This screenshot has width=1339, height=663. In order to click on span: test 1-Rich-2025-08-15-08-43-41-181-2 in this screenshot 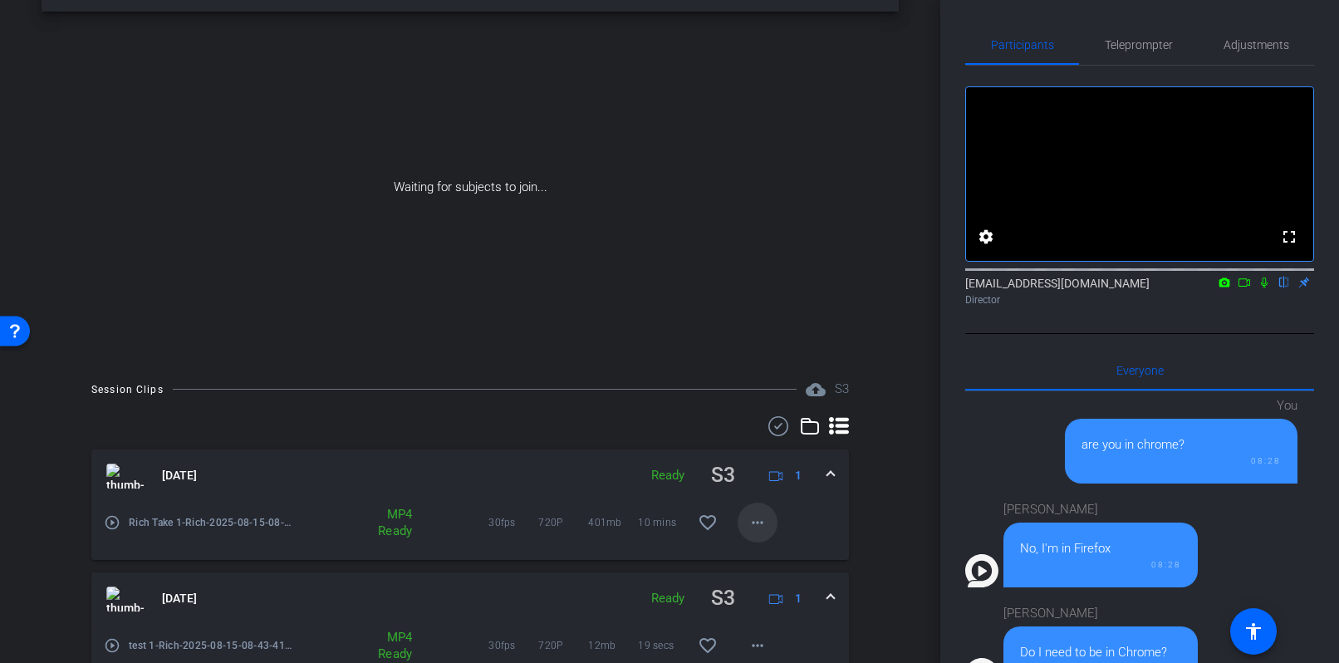, I will do `click(211, 645)`.